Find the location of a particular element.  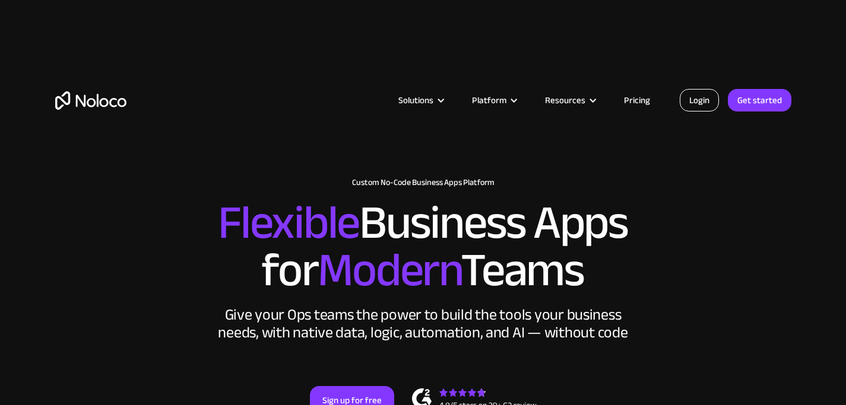

div: Give your Ops teams the power to build the tools your business needs, with native data, logic, au... is located at coordinates (423, 324).